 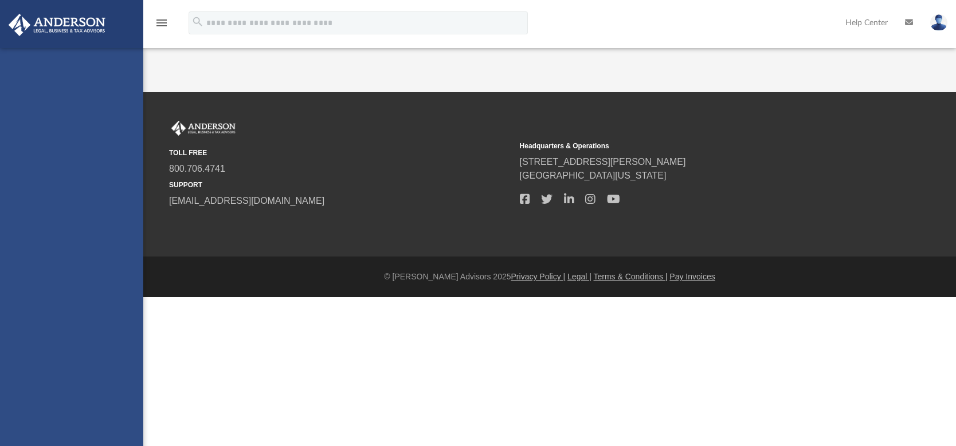 What do you see at coordinates (162, 23) in the screenshot?
I see `i: menu` at bounding box center [162, 23].